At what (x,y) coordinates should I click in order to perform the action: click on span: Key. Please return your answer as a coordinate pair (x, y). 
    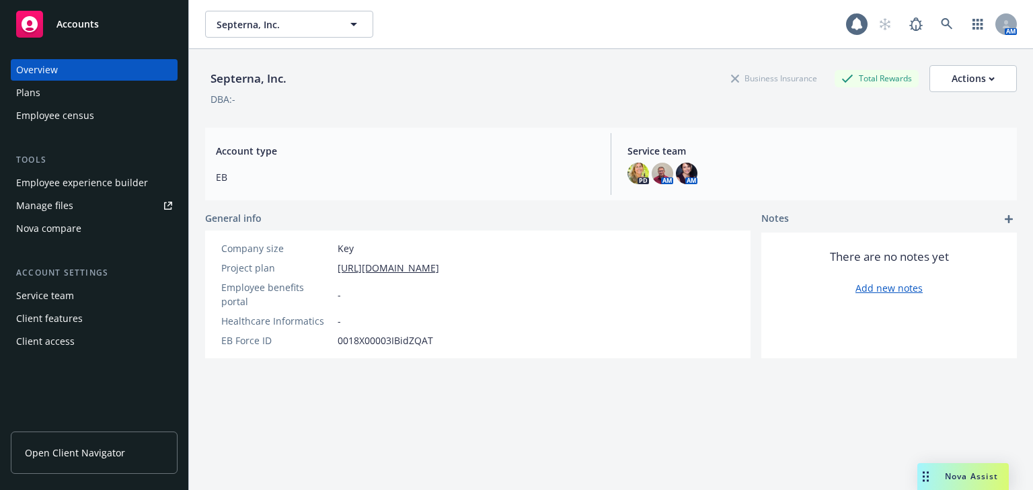
    Looking at the image, I should click on (346, 248).